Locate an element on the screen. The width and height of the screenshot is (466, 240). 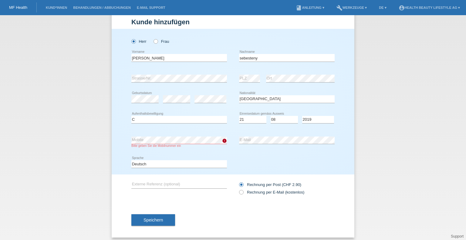
a: DE ▾ is located at coordinates (383, 8).